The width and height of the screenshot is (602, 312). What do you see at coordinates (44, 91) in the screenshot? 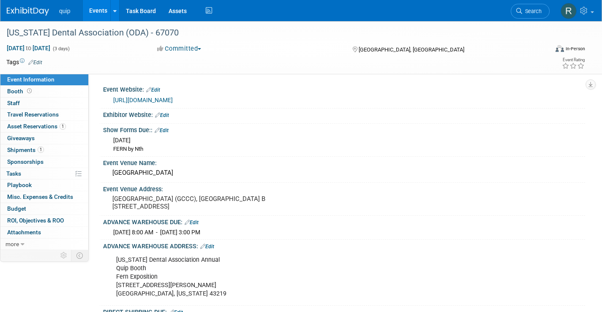
I see `a: Booth` at bounding box center [44, 91].